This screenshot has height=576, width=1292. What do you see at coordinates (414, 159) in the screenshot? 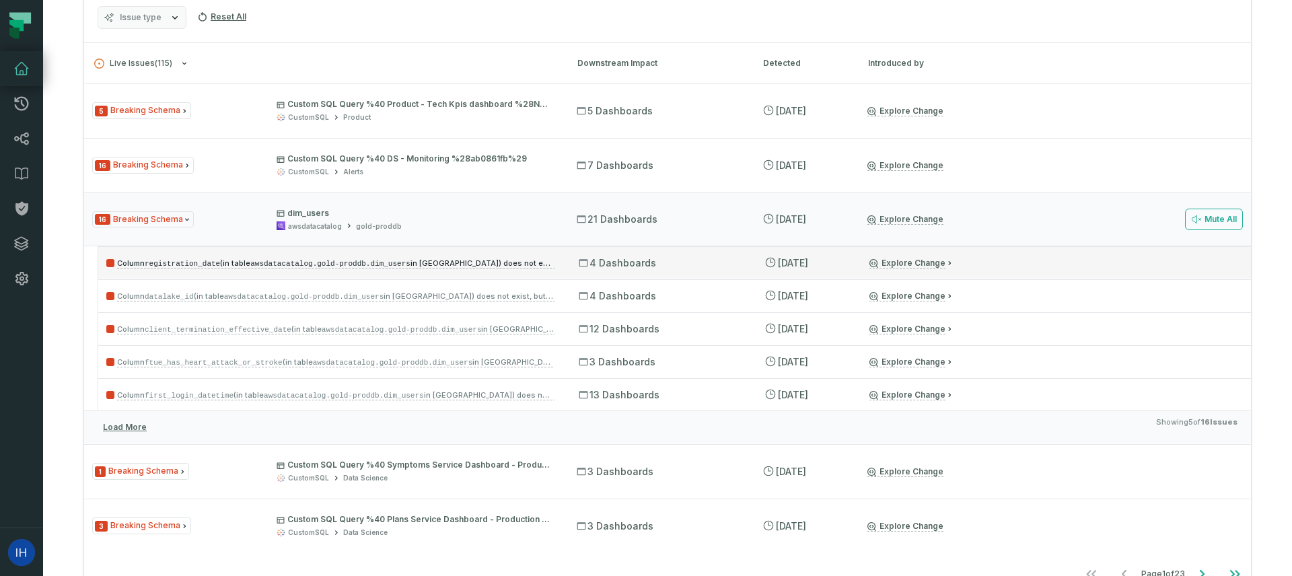
I see `p: Custom SQL Query %40 DS - Monitoring %28ab0861fb%29` at bounding box center [414, 159].